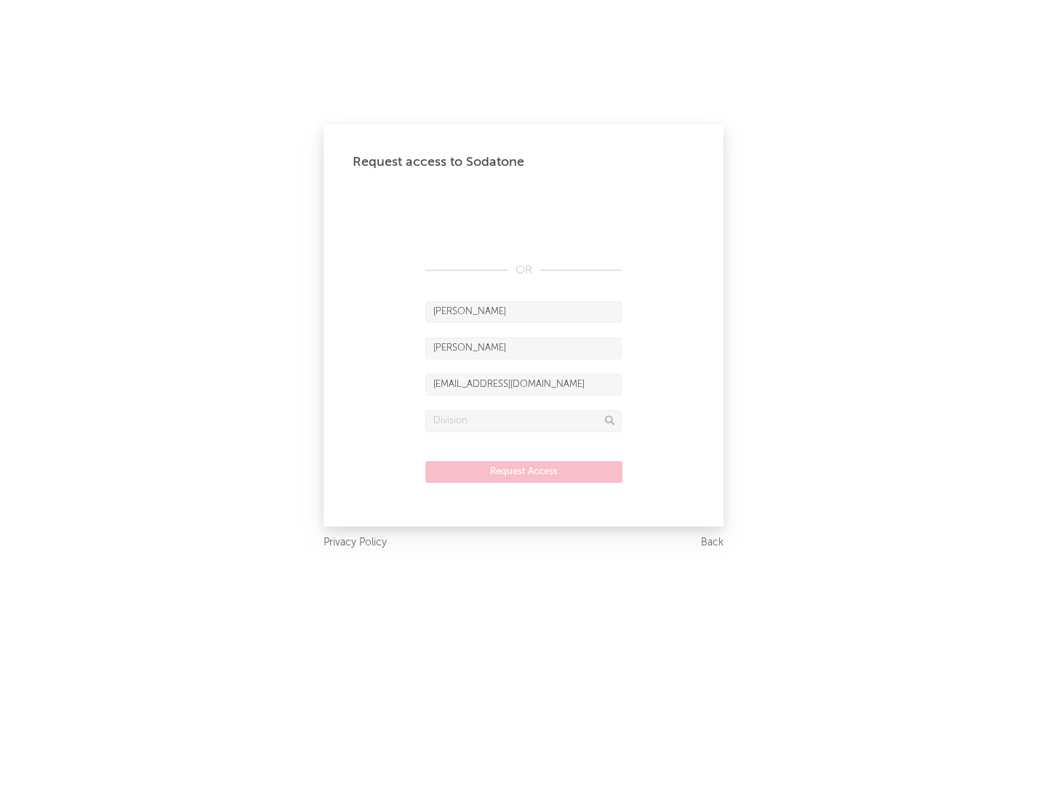 The height and width of the screenshot is (800, 1047). I want to click on input: Email, so click(524, 385).